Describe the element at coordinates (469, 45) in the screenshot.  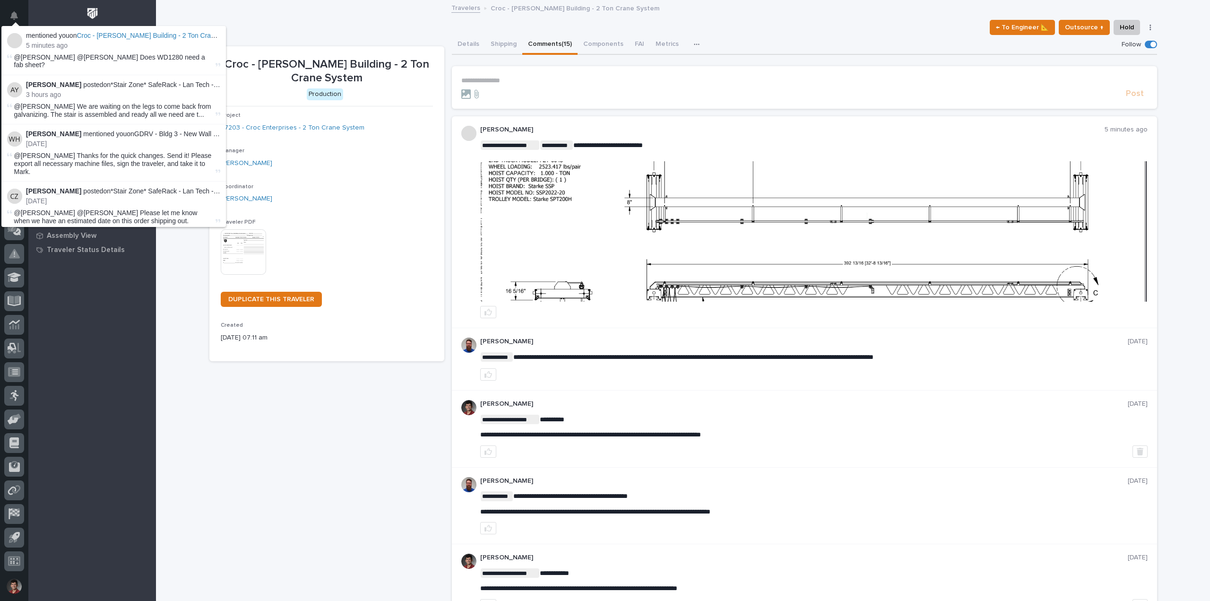
I see `button: Details` at that location.